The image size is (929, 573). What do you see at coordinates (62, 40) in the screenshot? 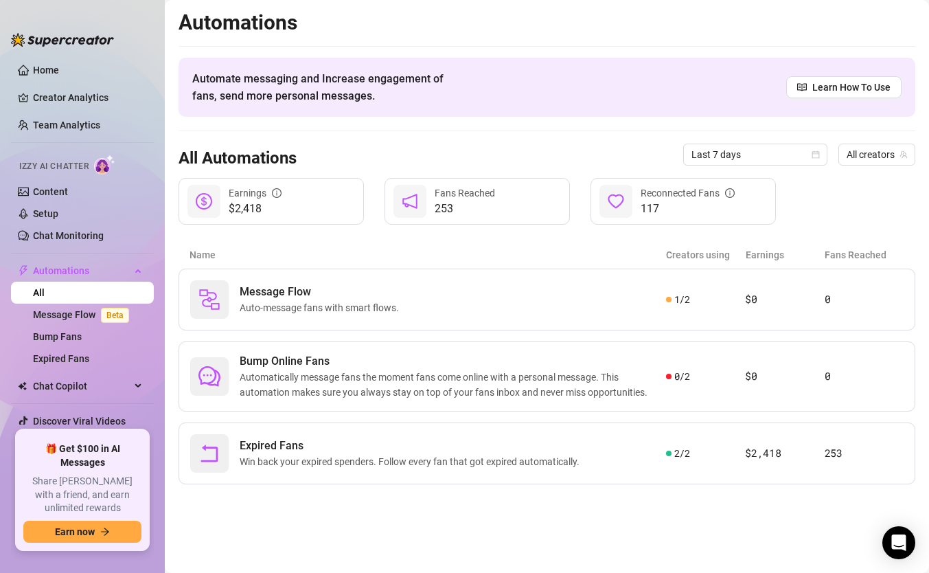
I see `img: logo-BBDzfeDw.svg` at bounding box center [62, 40].